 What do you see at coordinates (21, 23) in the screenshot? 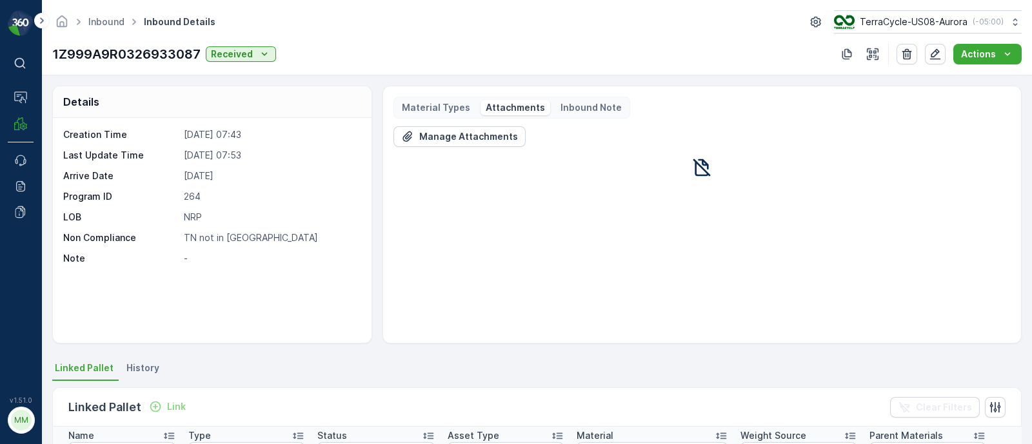
I see `img: logo` at bounding box center [21, 23].